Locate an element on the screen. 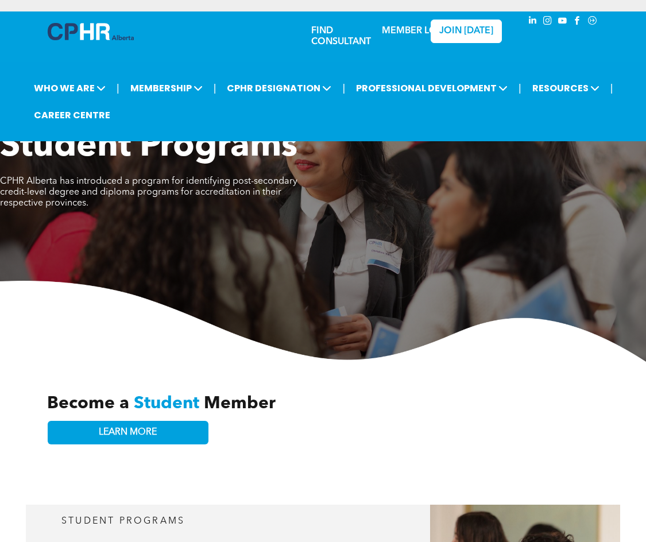 The width and height of the screenshot is (646, 542). span: student programs is located at coordinates (123, 522).